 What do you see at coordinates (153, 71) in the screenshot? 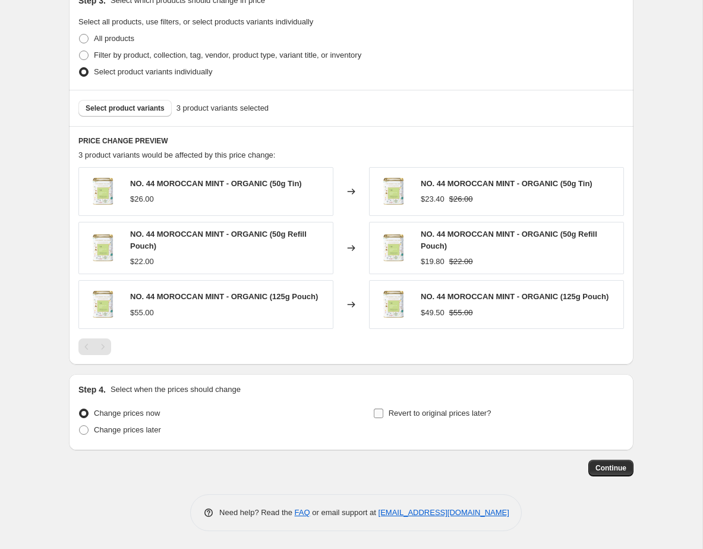
I see `span: Select product variants individually` at bounding box center [153, 71].